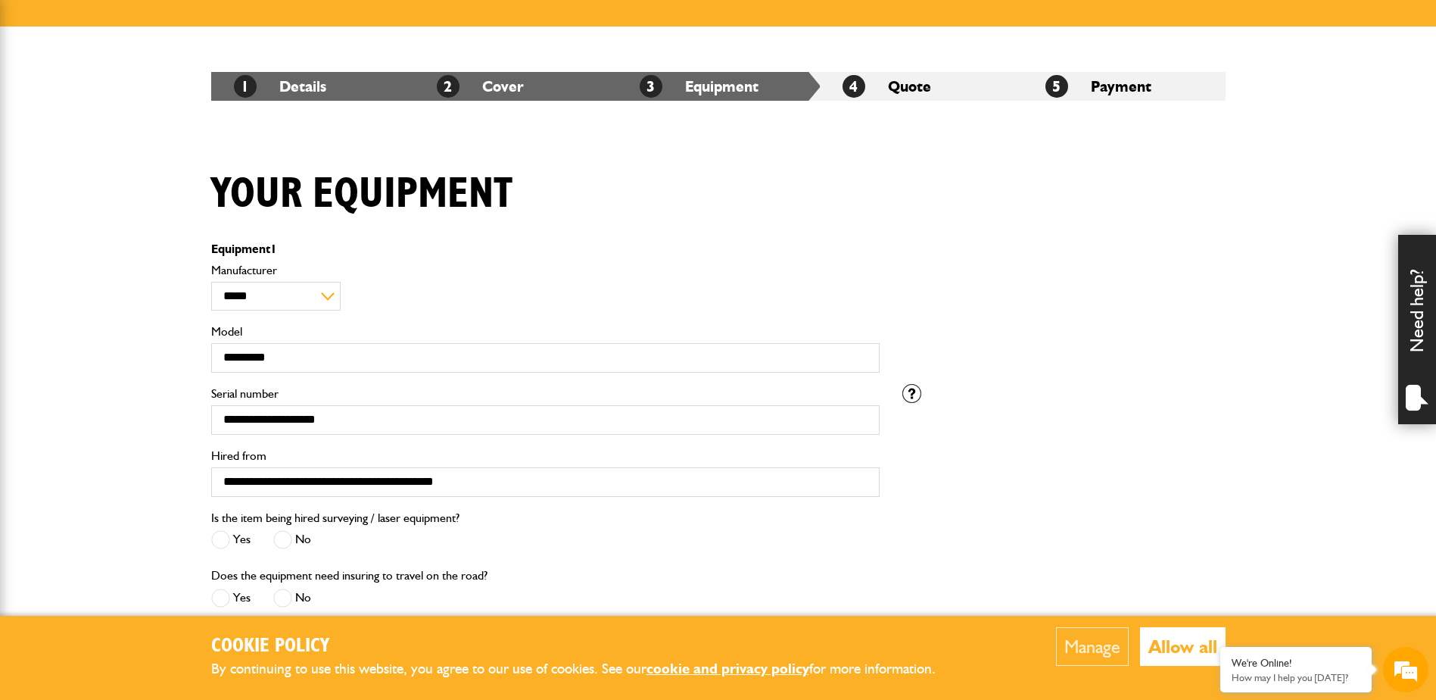  Describe the element at coordinates (545, 456) in the screenshot. I see `label: Hired from` at that location.